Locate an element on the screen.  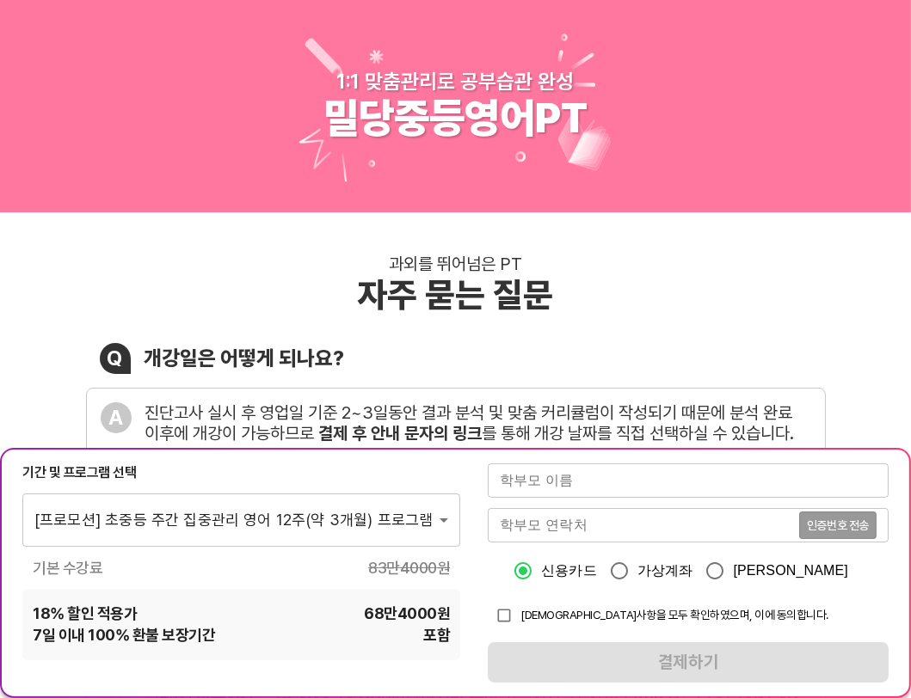
input: 학부모 이름을 입력해주세요 is located at coordinates (688, 481).